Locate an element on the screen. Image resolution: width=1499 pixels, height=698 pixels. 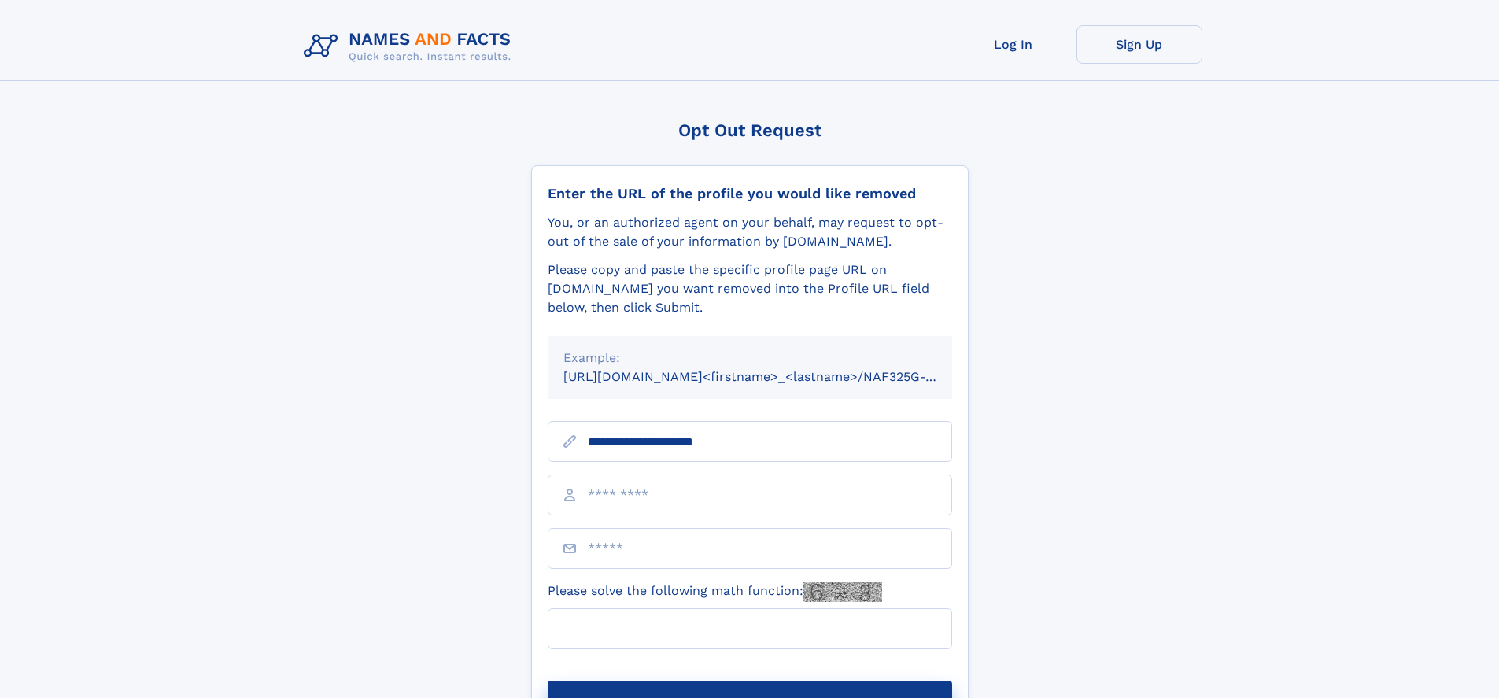
label: Please solve the following math function: is located at coordinates (714, 592).